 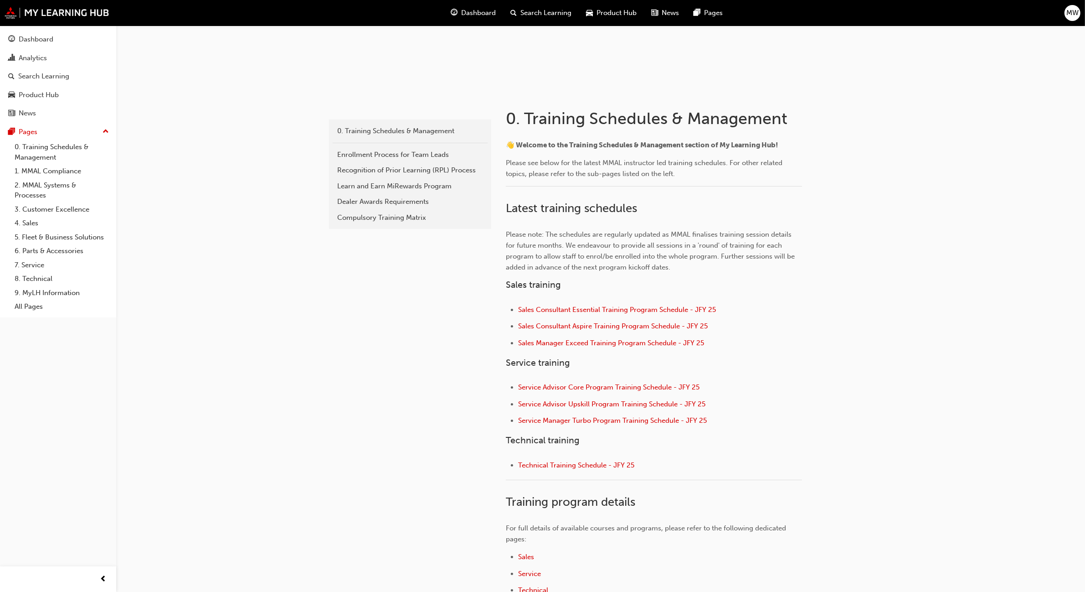 I want to click on a: Dealer Awards Requirements, so click(x=410, y=201).